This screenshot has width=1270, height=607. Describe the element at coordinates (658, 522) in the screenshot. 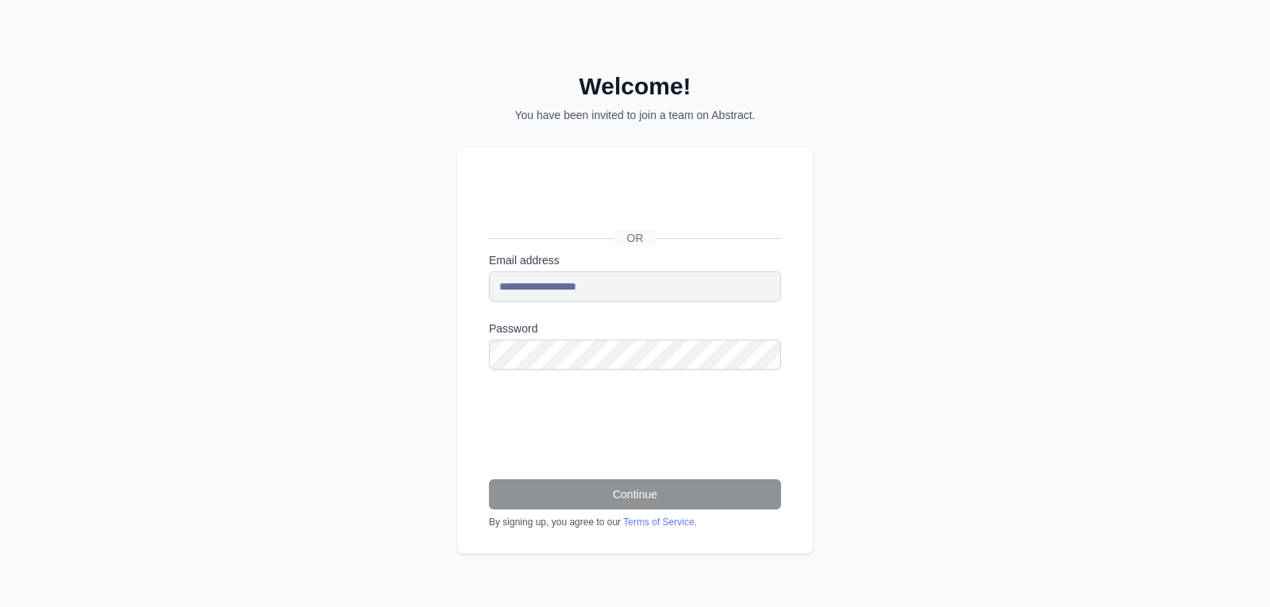

I see `a: Terms of Service` at that location.